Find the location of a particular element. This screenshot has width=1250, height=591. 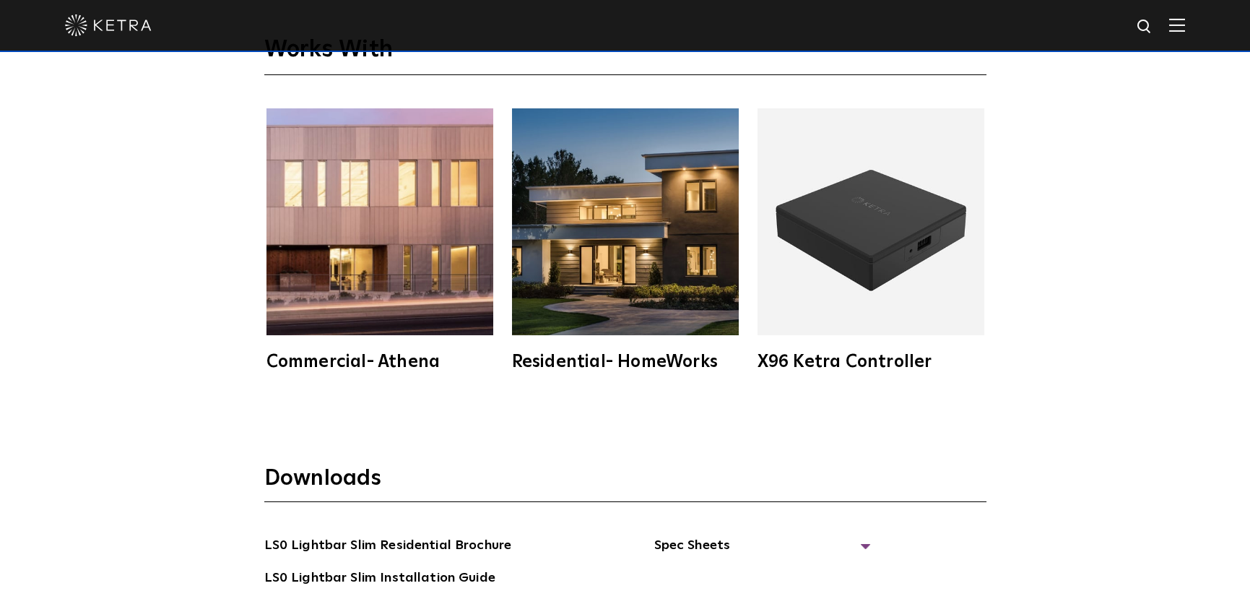

a: X96 Ketra Controller is located at coordinates (871, 239).